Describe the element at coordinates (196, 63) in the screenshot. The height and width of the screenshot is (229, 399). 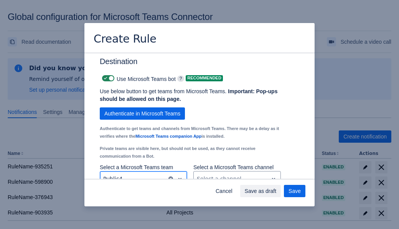
I see `h3: Destination` at that location.